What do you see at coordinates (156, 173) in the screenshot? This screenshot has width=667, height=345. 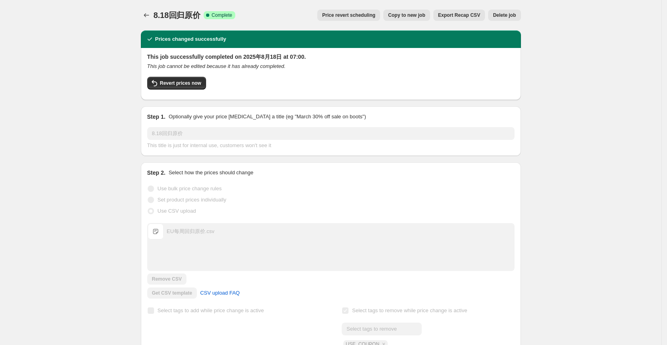 I see `h2: Step 2.` at bounding box center [156, 173].